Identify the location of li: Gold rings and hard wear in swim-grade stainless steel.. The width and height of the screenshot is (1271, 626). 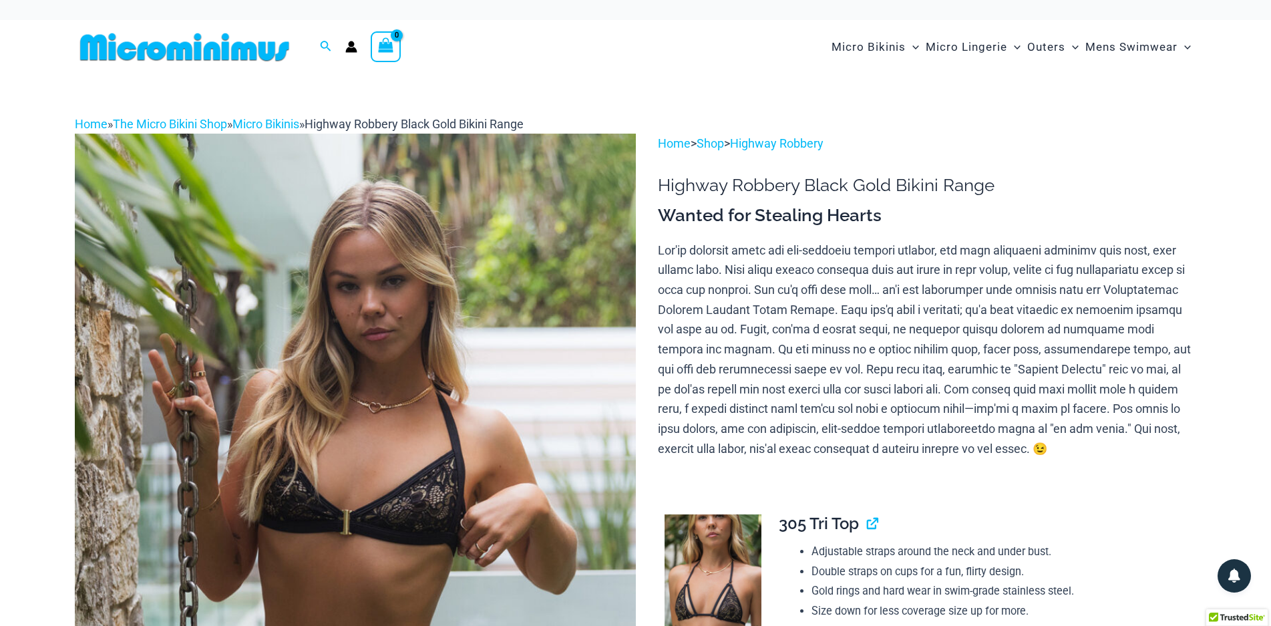
(999, 591).